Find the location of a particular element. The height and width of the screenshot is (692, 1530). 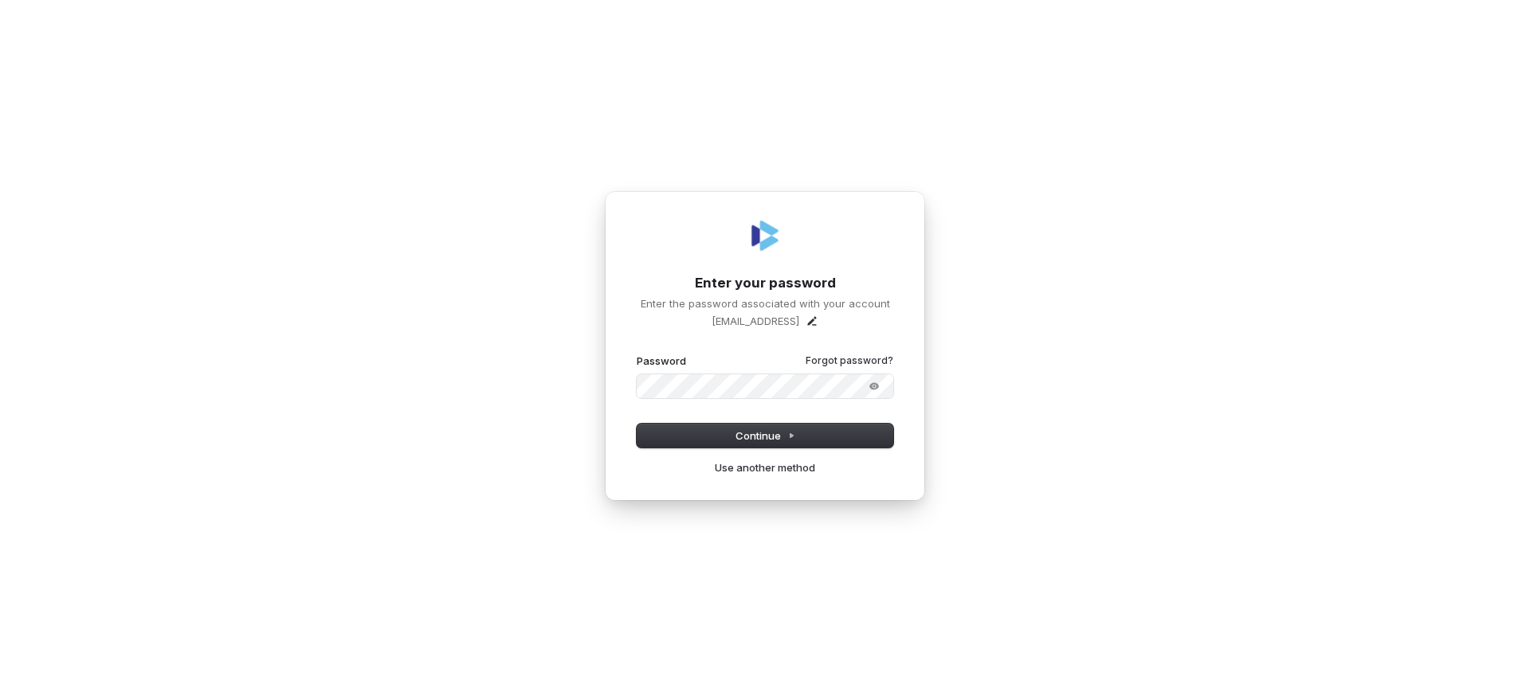

a: Forgot password? is located at coordinates (849, 361).